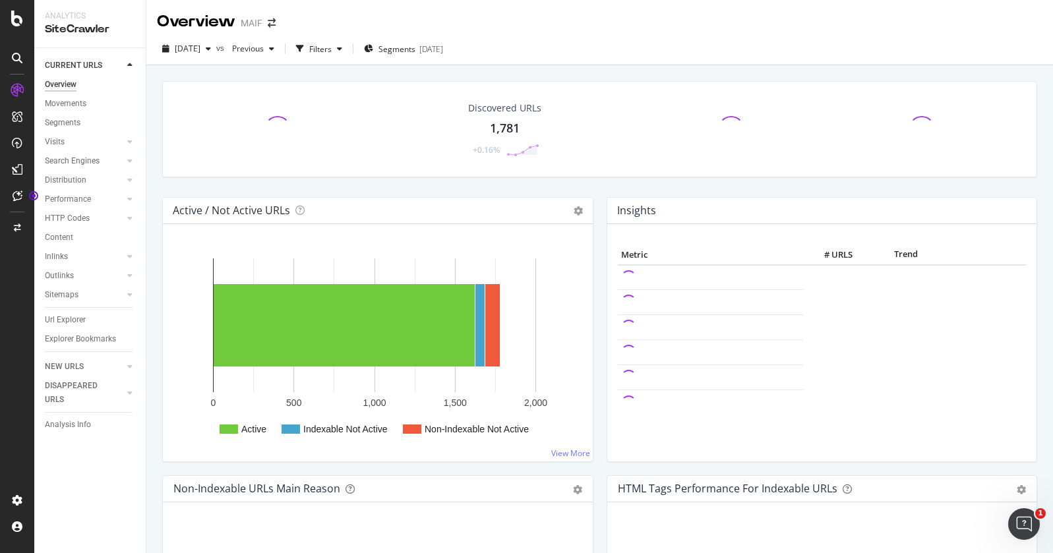  What do you see at coordinates (727, 489) in the screenshot?
I see `div: HTML Tags Performance for Indexable URLs` at bounding box center [727, 489].